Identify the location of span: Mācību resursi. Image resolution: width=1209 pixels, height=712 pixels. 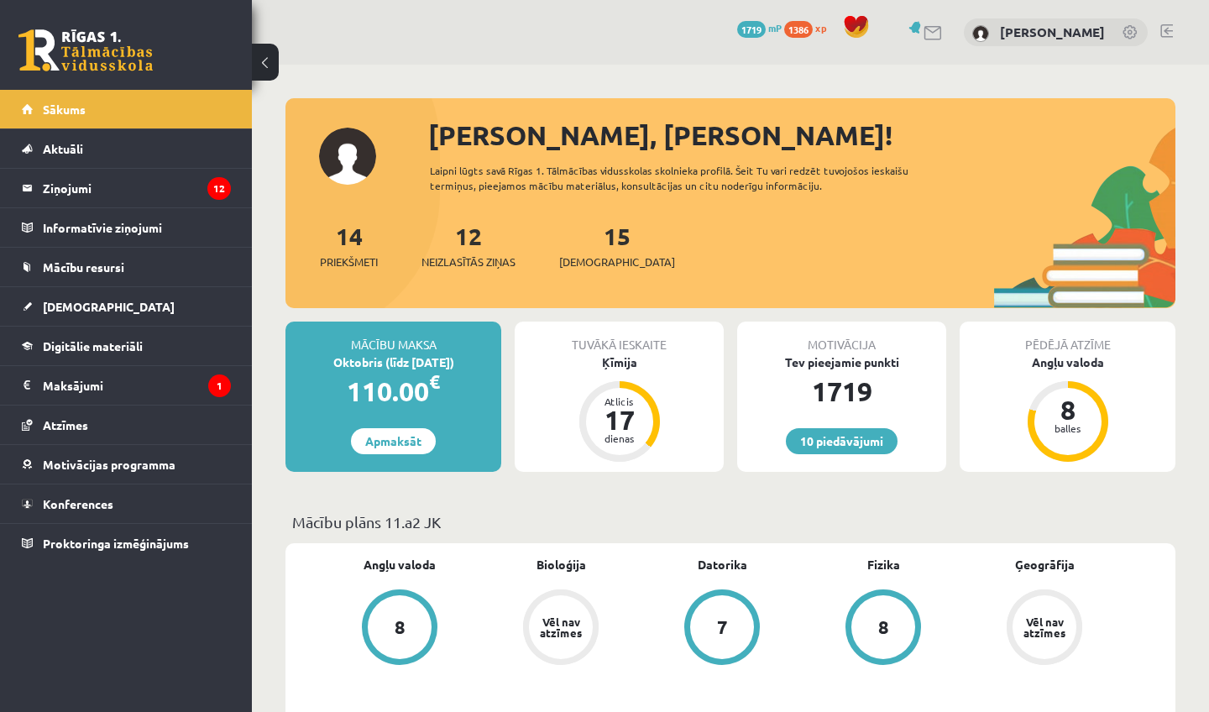
(83, 267).